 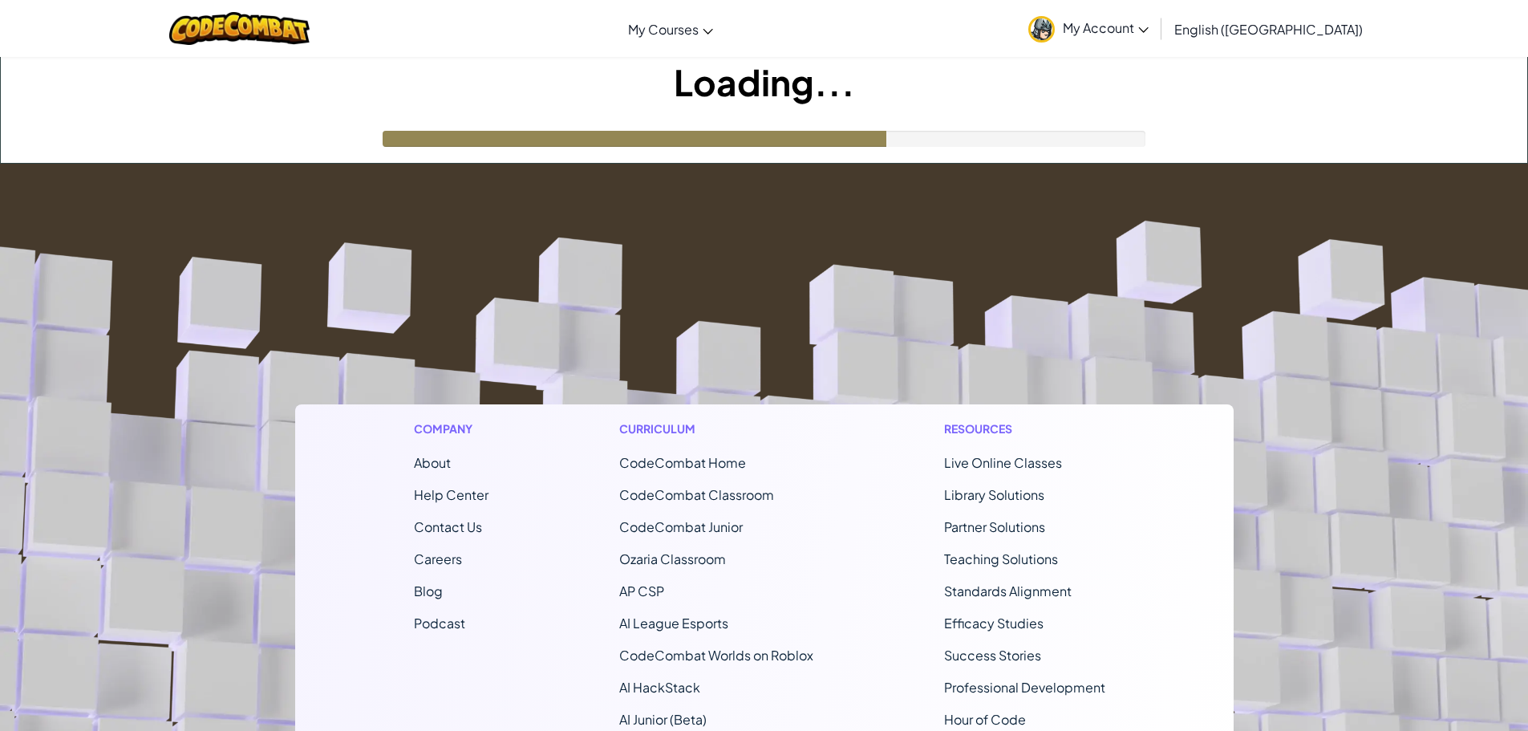 I want to click on a: My Account, so click(x=1088, y=28).